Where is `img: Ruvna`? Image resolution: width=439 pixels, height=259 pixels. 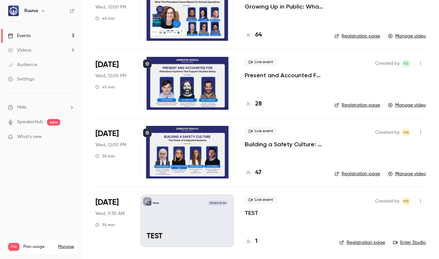 img: Ruvna is located at coordinates (13, 11).